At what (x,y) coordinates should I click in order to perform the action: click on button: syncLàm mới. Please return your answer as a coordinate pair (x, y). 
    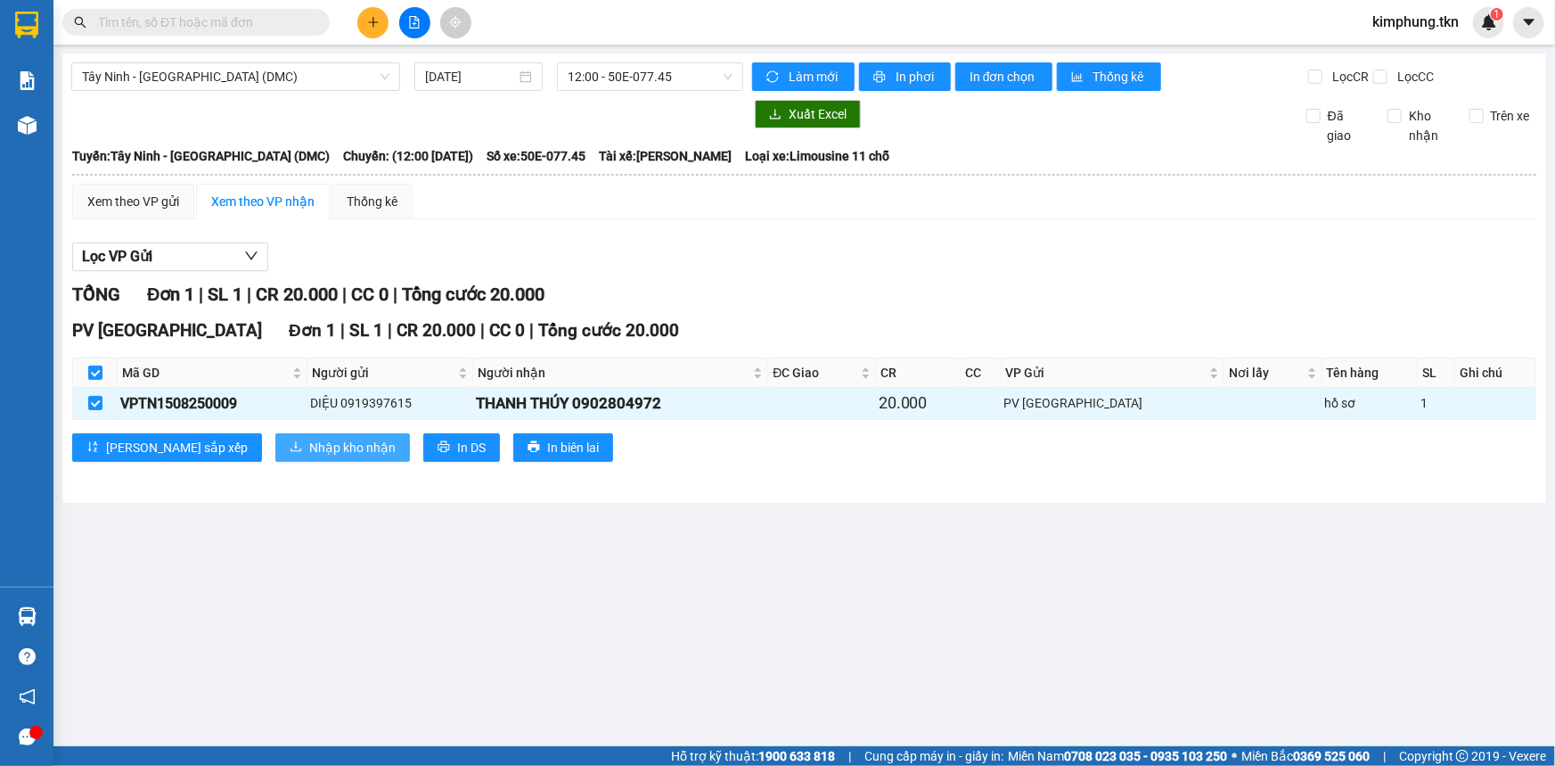
    Looking at the image, I should click on (803, 77).